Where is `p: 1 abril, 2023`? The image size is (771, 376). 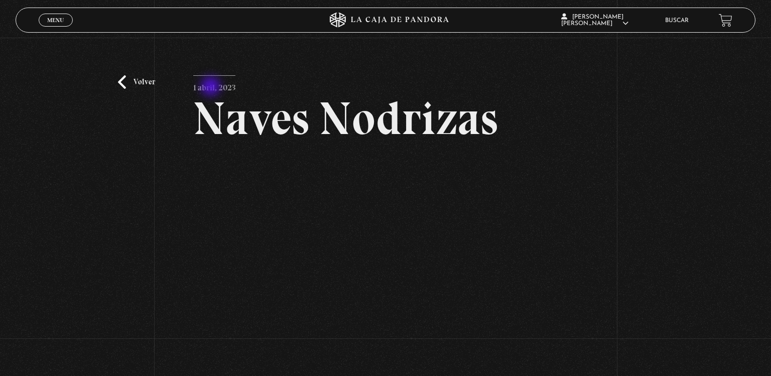
p: 1 abril, 2023 is located at coordinates (214, 85).